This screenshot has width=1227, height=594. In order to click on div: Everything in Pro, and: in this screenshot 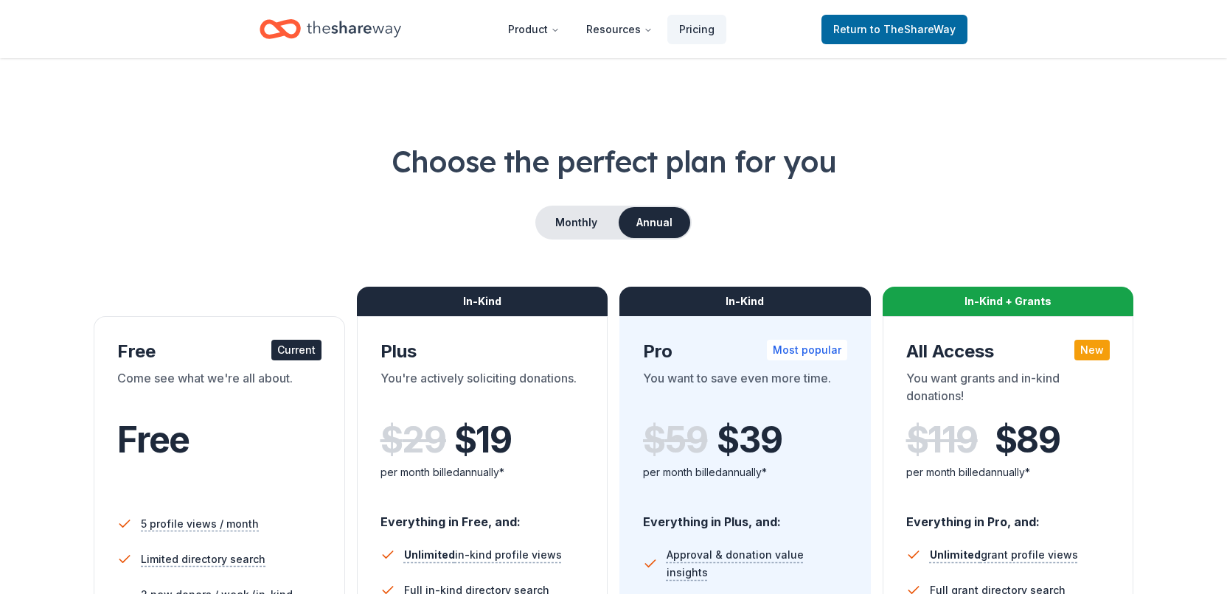, I will do `click(1008, 516)`.